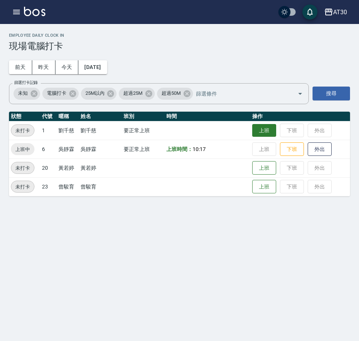  I want to click on span: 未知, so click(23, 93).